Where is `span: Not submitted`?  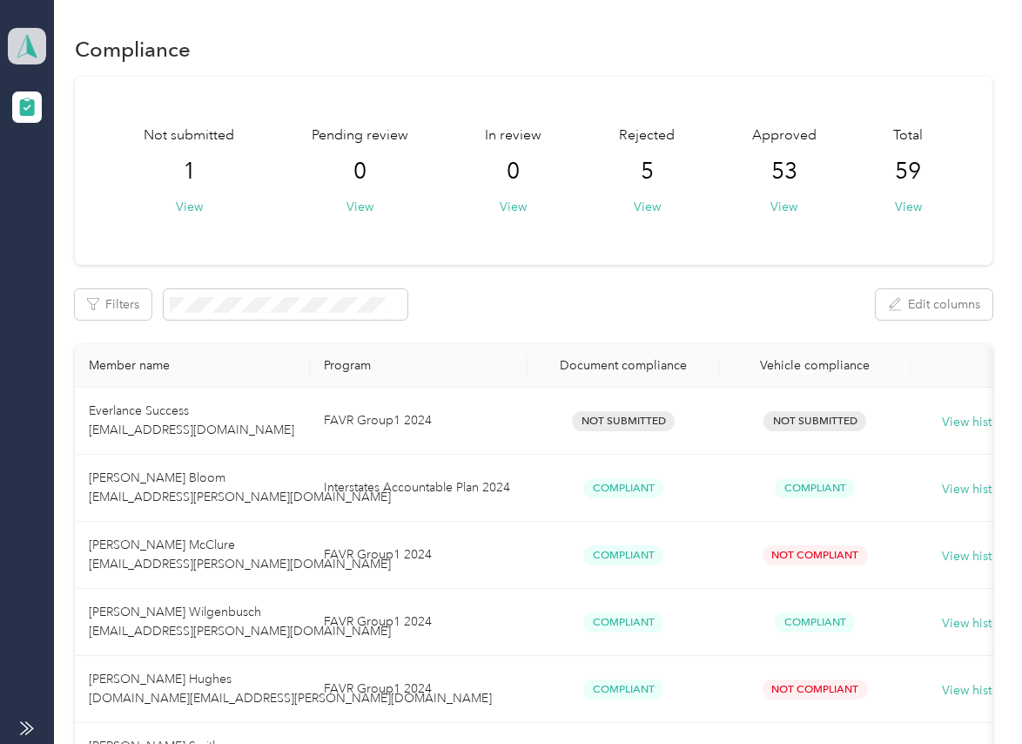
span: Not submitted is located at coordinates (189, 136).